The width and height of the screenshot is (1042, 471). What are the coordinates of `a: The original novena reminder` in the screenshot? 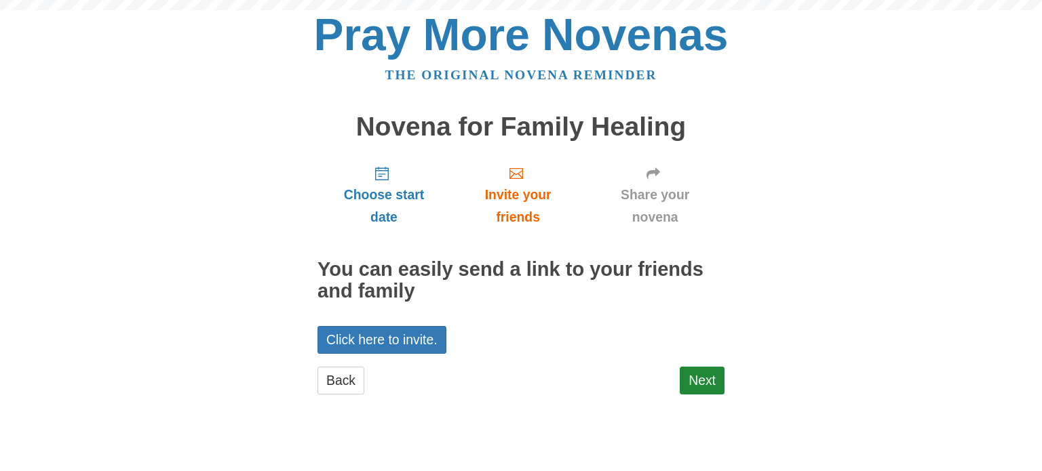 It's located at (521, 75).